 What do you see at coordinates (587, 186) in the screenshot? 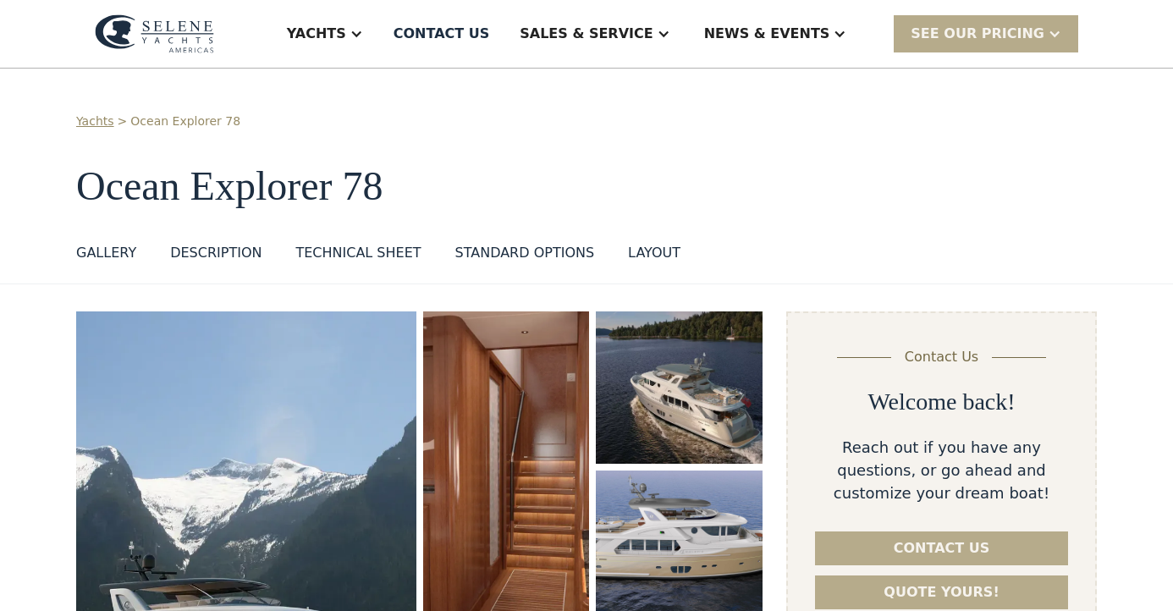
I see `h1: Ocean Explorer 78` at bounding box center [587, 186].